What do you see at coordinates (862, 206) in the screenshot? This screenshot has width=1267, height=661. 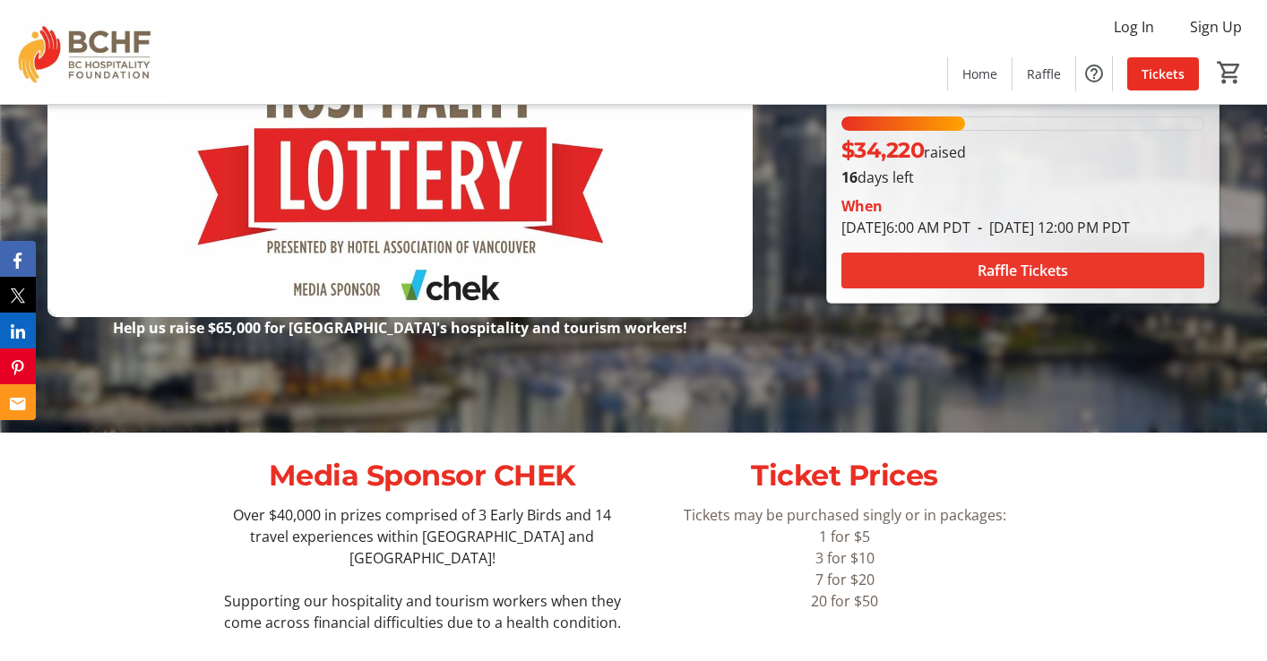 I see `div: When` at bounding box center [862, 206].